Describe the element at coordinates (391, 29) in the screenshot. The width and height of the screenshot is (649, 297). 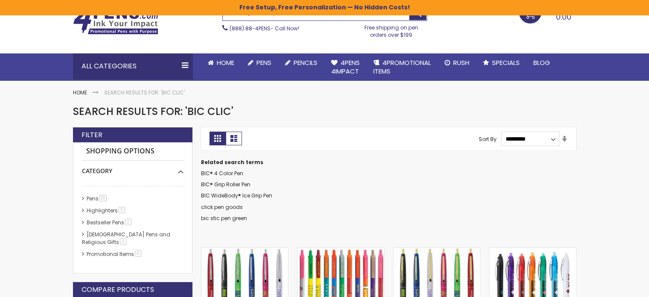
I see `div: Free shipping on pen orders over $199` at that location.